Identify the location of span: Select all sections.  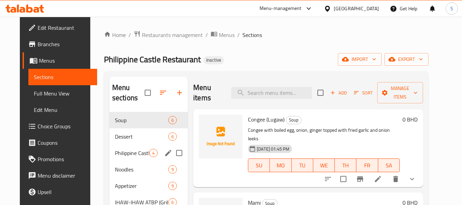
(148, 93).